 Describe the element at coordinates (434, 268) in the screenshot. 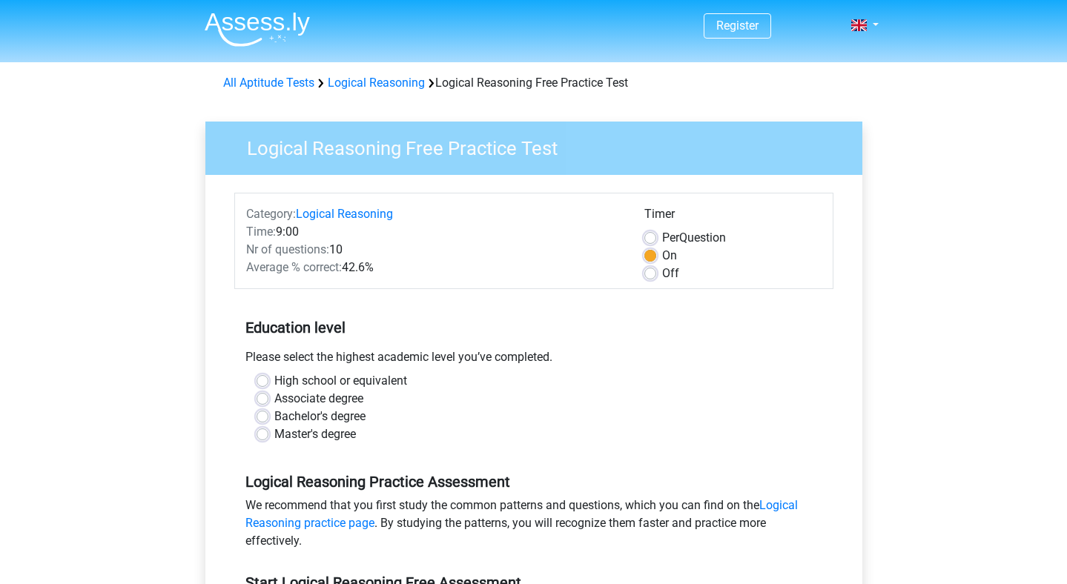

I see `div: 42.6%` at that location.